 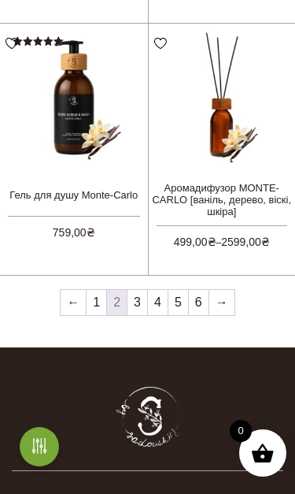 What do you see at coordinates (246, 242) in the screenshot?
I see `bdi: 2599,00` at bounding box center [246, 242].